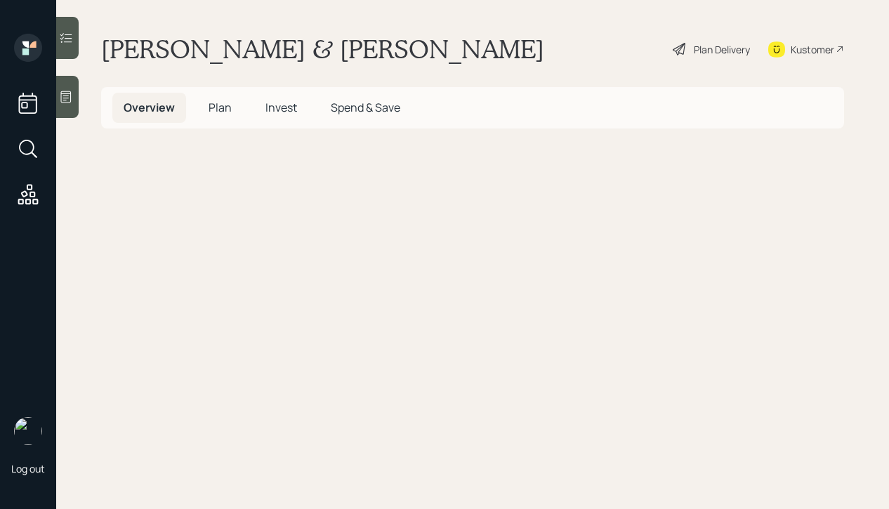 The width and height of the screenshot is (889, 509). Describe the element at coordinates (28, 468) in the screenshot. I see `div: Log out` at that location.